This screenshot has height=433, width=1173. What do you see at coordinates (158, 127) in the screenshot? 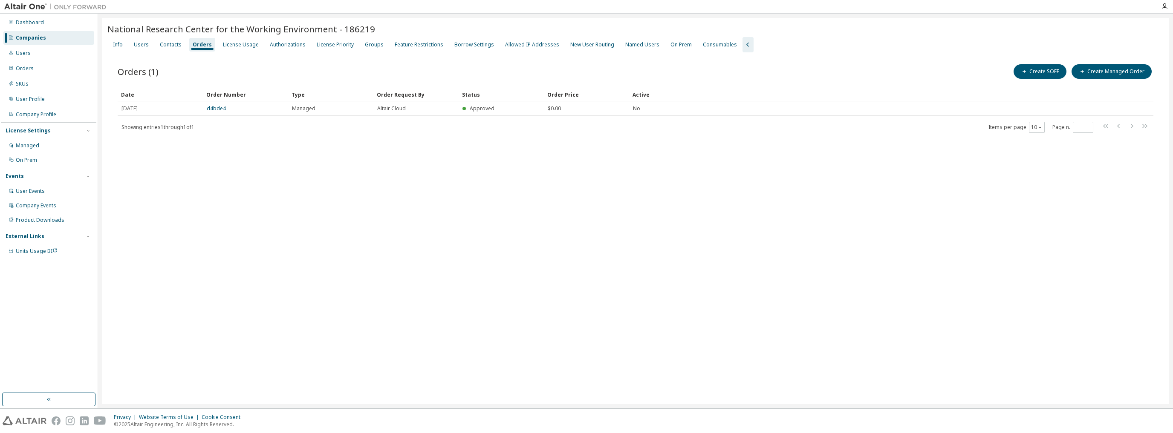
I see `span: Showing entries 1 through 1 of 1` at bounding box center [158, 127].